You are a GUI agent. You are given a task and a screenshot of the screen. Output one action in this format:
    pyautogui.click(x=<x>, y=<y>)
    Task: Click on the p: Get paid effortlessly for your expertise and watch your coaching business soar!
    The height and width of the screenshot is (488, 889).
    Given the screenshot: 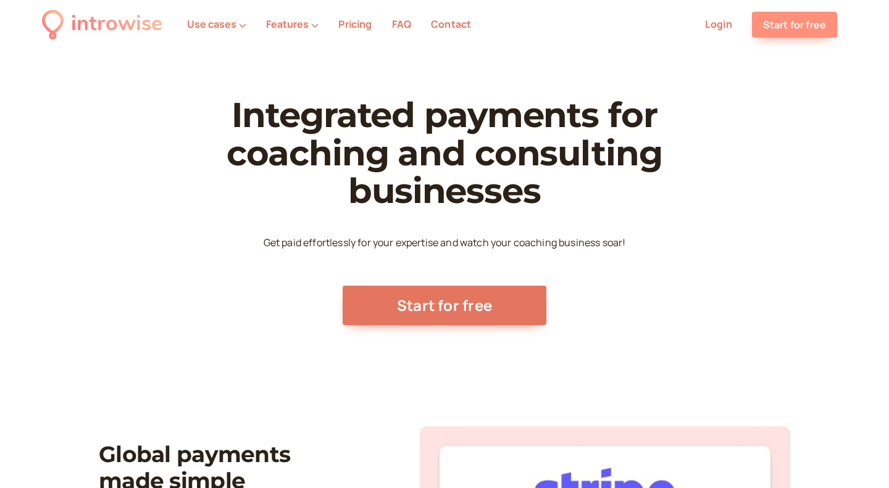 What is the action you would take?
    pyautogui.click(x=444, y=243)
    